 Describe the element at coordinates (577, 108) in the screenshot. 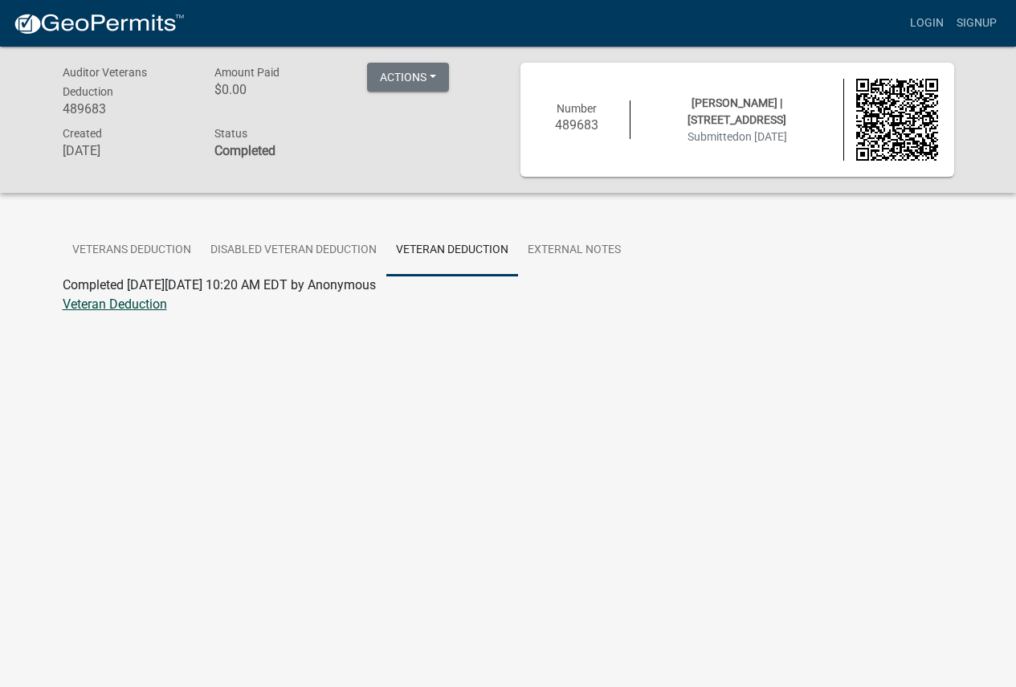

I see `span: Number` at that location.